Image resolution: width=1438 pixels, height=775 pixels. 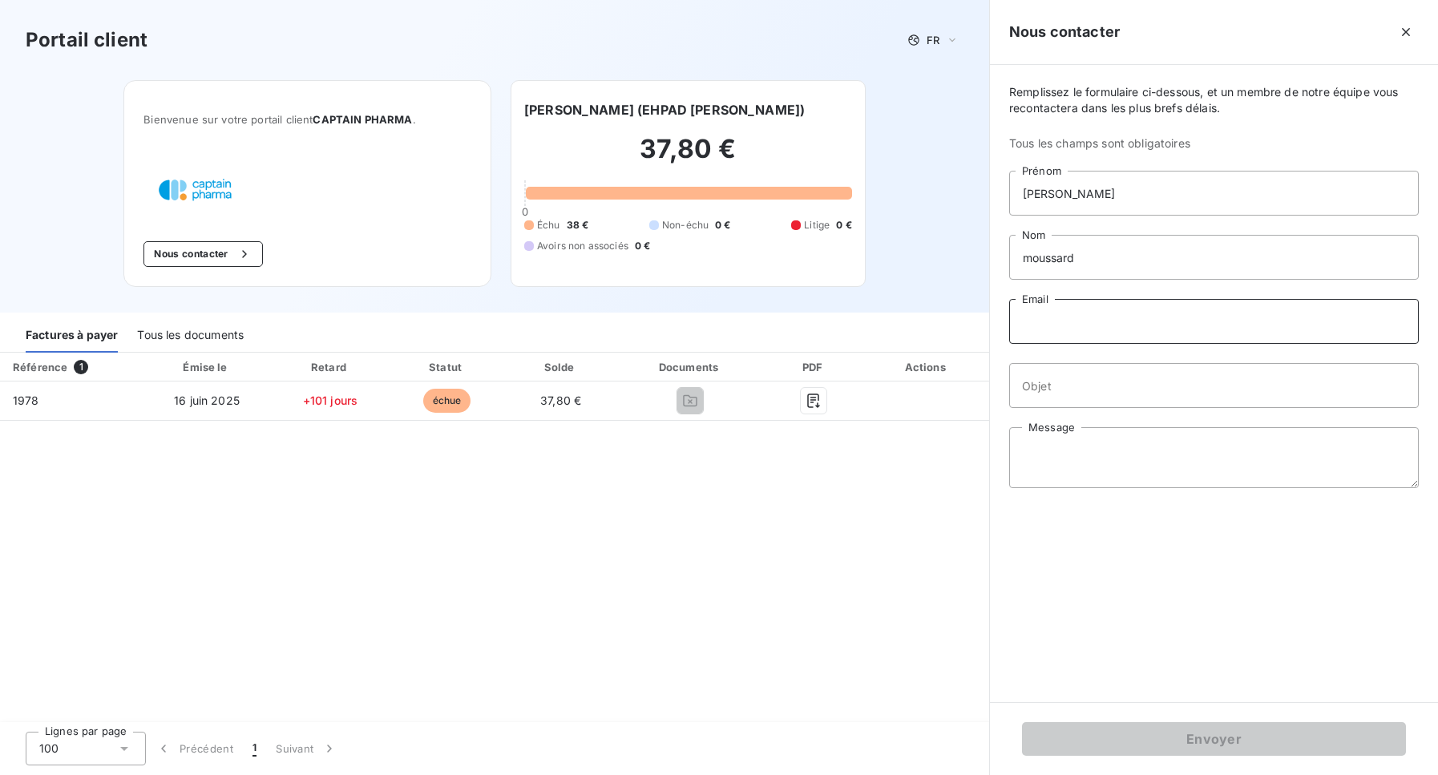 I want to click on div: Référence, so click(x=40, y=367).